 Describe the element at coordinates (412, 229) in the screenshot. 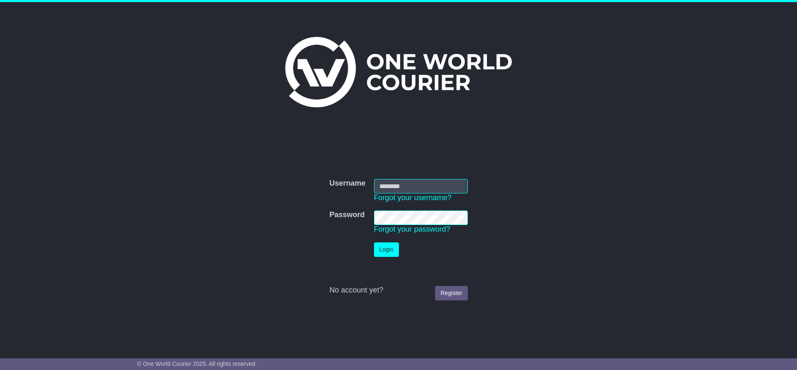

I see `a: Forgot your password?` at that location.